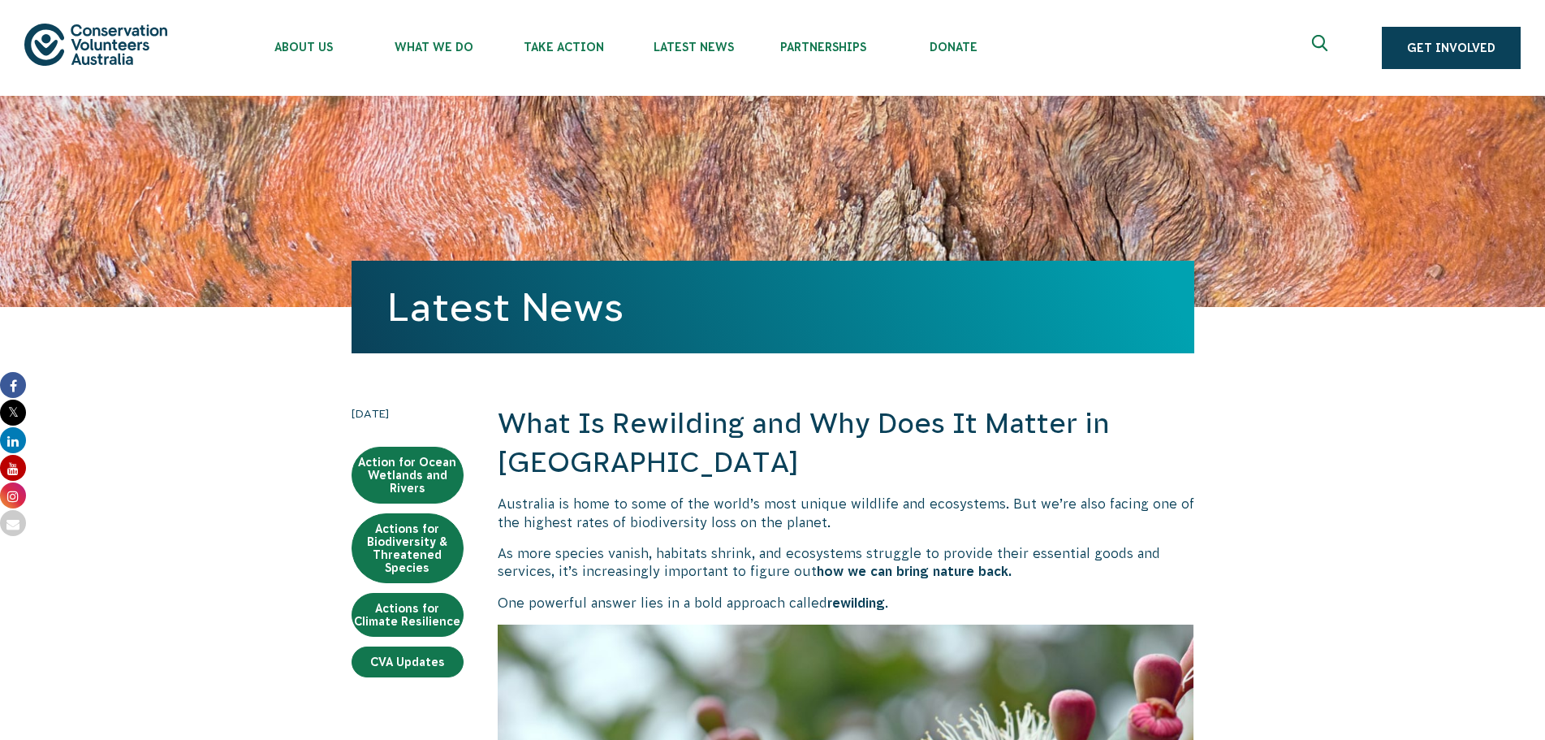 This screenshot has height=740, width=1545. What do you see at coordinates (304, 47) in the screenshot?
I see `span: About Us` at bounding box center [304, 47].